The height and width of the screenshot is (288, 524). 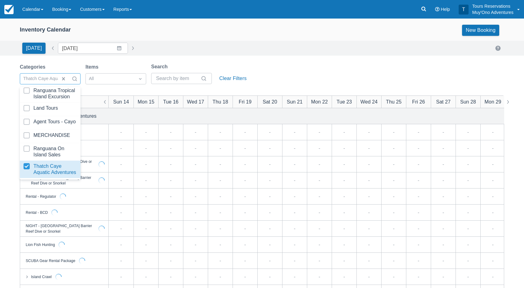 What do you see at coordinates (178, 79) in the screenshot?
I see `input: Search by item` at bounding box center [178, 79].